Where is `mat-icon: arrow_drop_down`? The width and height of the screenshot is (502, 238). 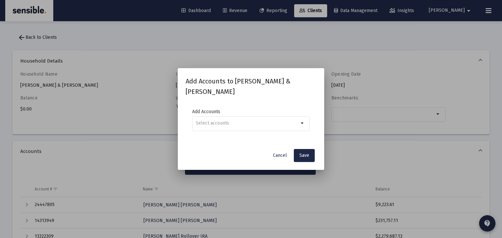 mat-icon: arrow_drop_down is located at coordinates (302, 123).